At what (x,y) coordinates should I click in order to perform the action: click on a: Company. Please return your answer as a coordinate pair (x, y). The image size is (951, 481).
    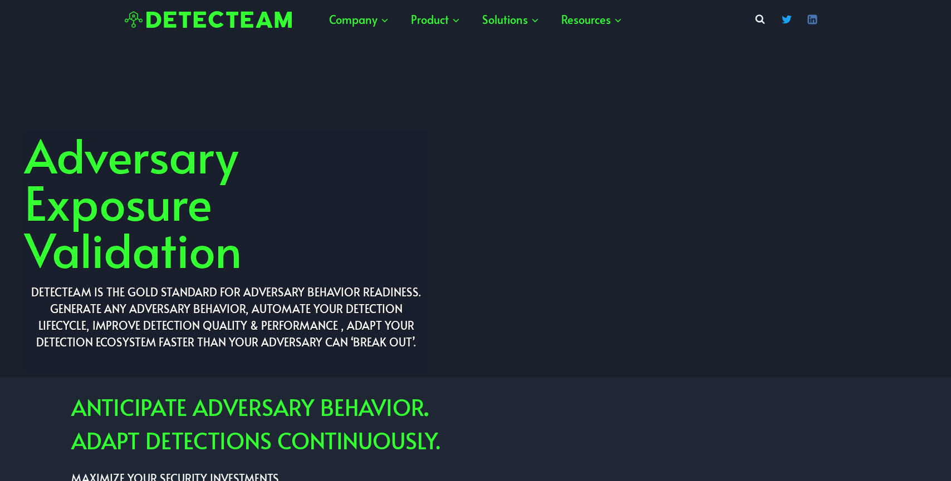
    Looking at the image, I should click on (358, 19).